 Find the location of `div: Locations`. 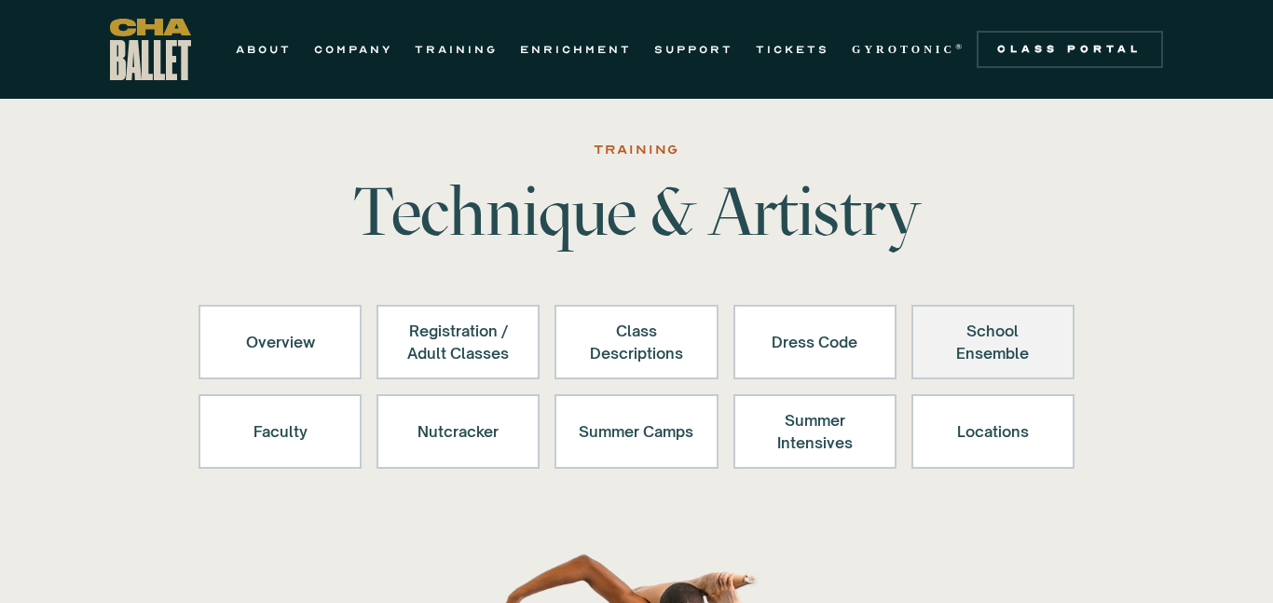

div: Locations is located at coordinates (993, 432).